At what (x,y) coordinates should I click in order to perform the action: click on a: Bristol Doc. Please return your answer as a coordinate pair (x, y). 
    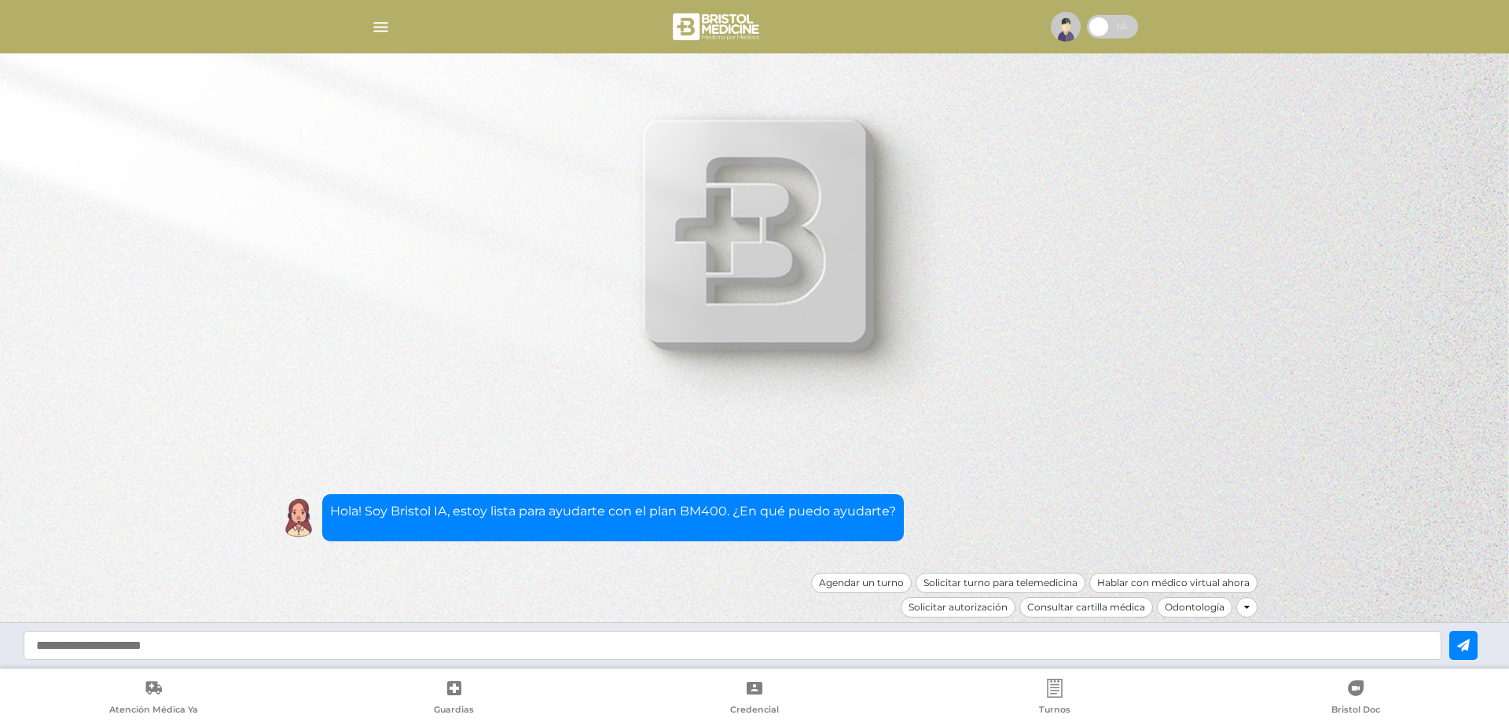
    Looking at the image, I should click on (1356, 699).